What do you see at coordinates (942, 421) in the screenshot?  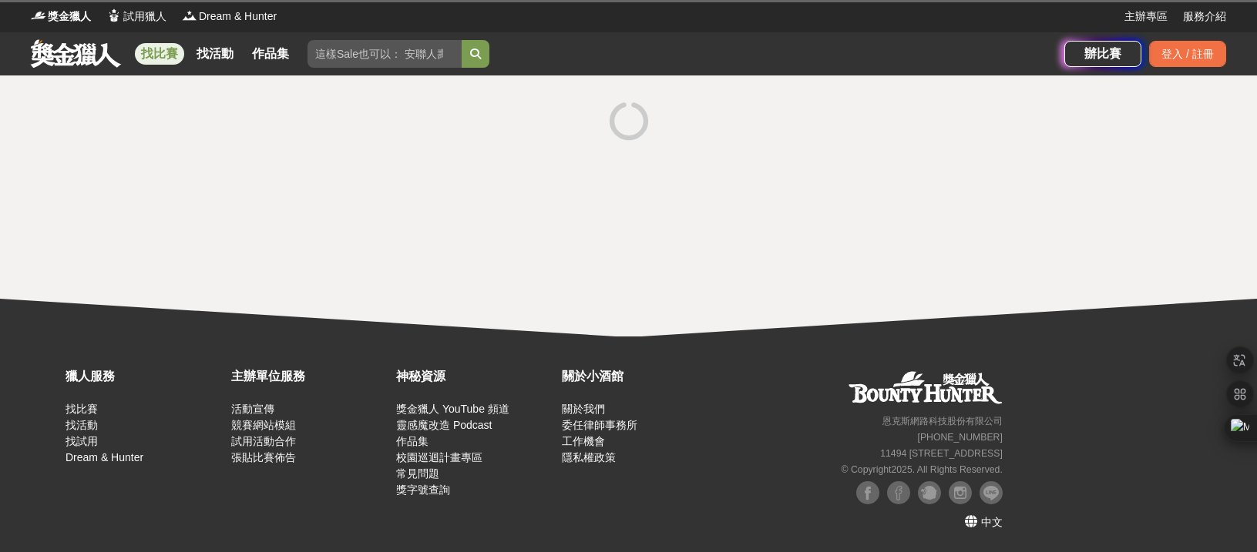 I see `small: 恩克斯網路科技股份有限公司` at bounding box center [942, 421].